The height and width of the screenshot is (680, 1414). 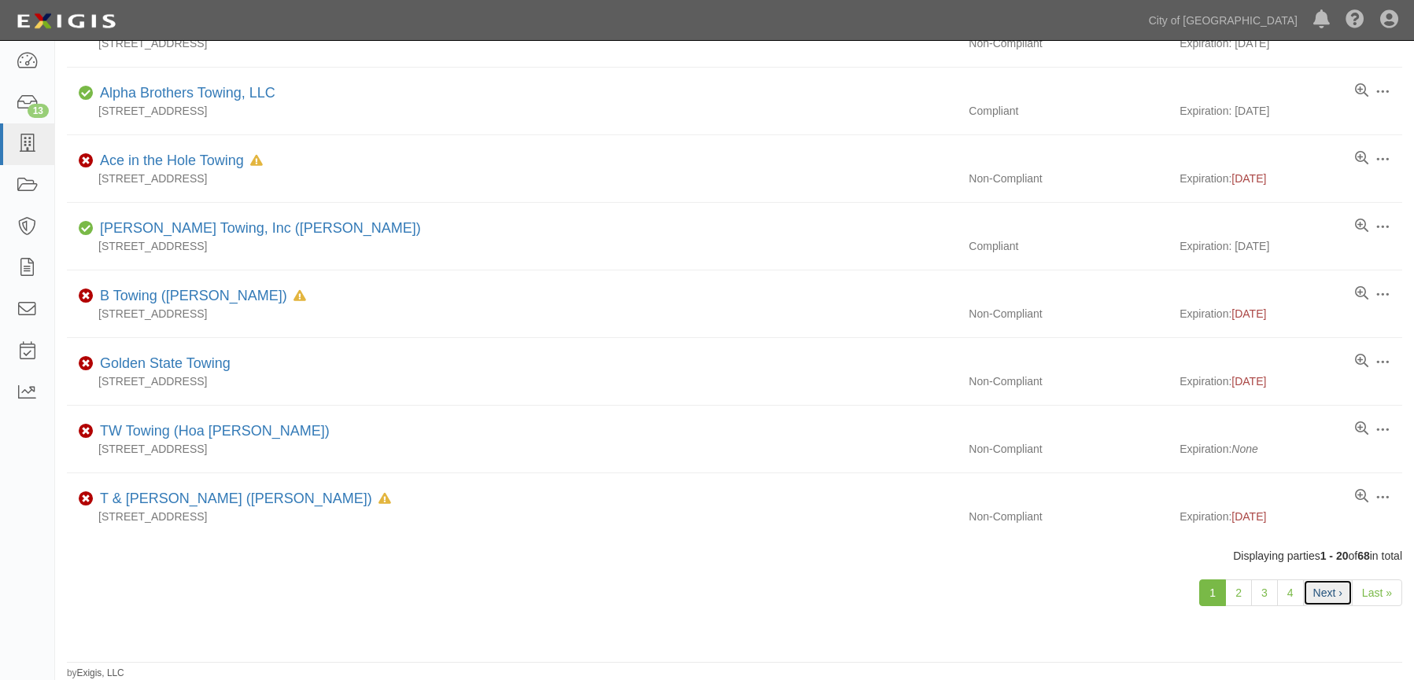 I want to click on div: TW Towing (Hoa Quoc Tran), so click(x=212, y=432).